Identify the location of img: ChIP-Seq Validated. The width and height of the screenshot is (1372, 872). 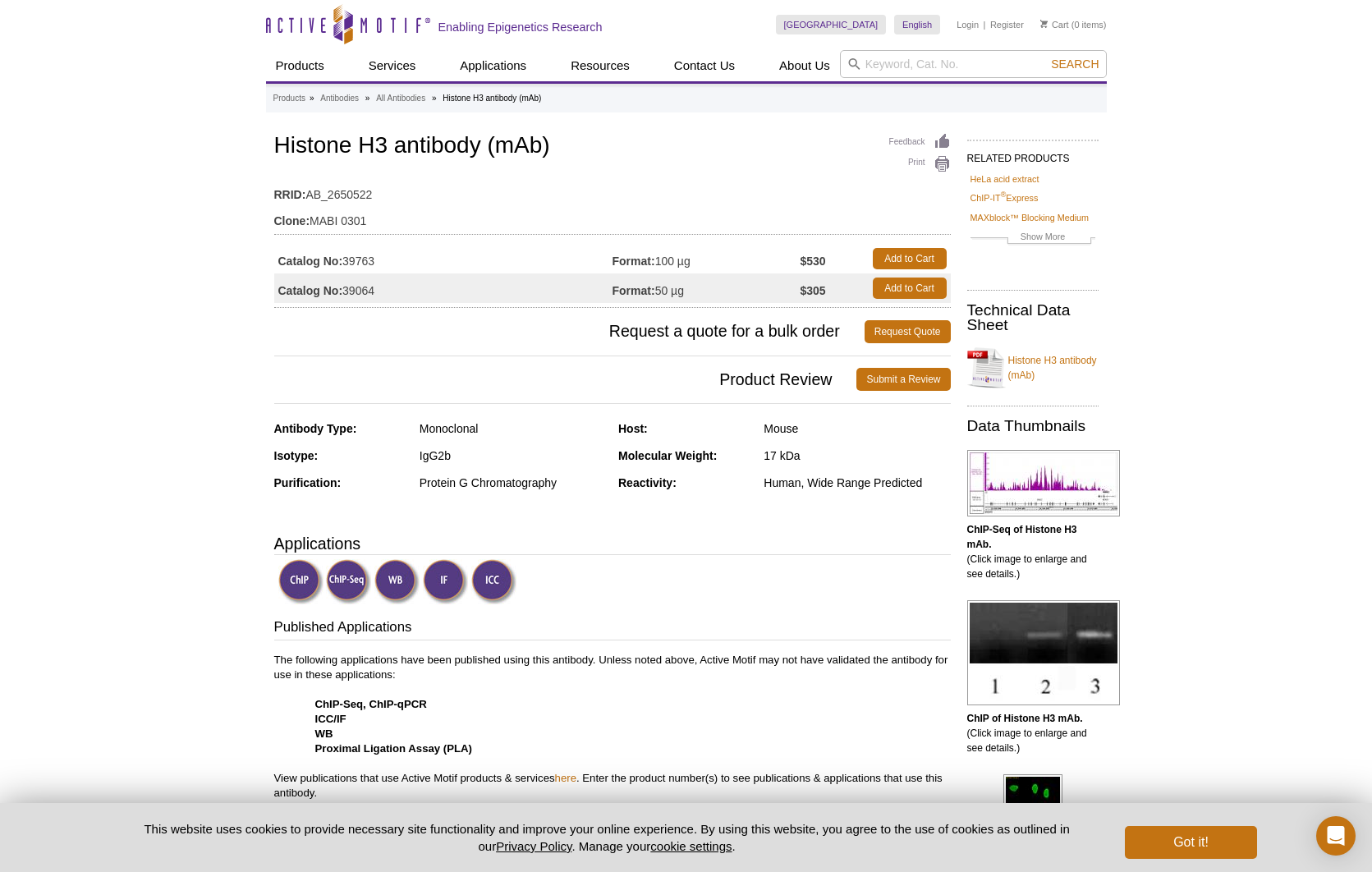
(349, 581).